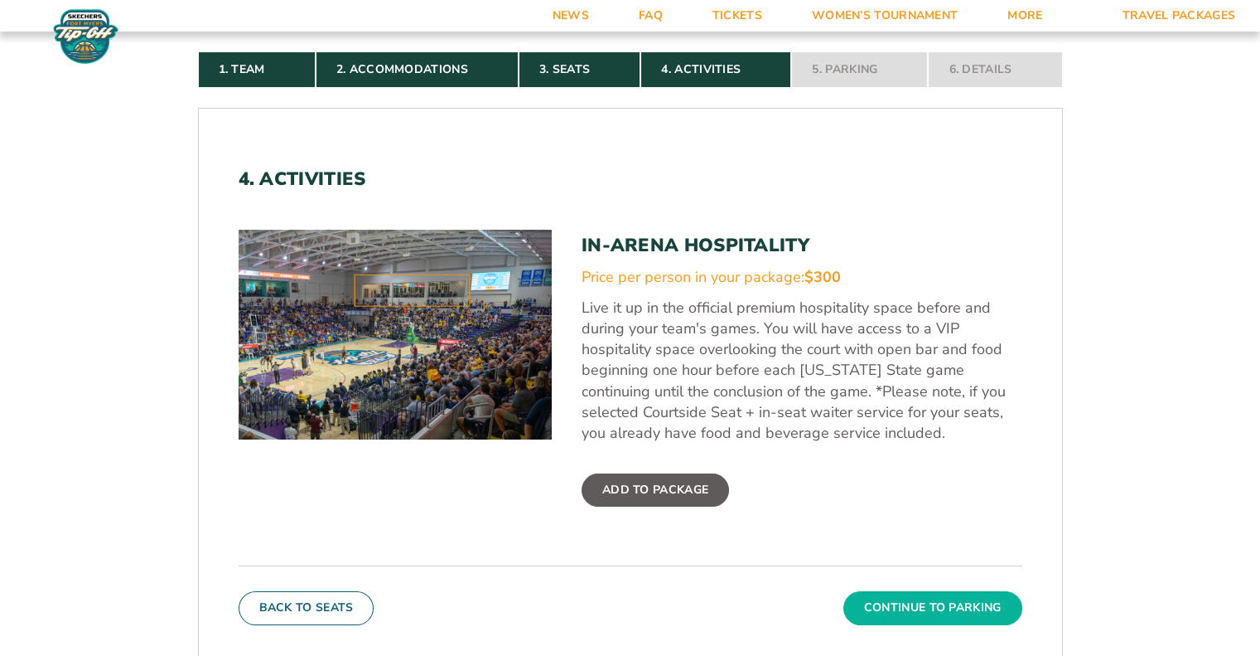  What do you see at coordinates (656, 490) in the screenshot?
I see `label: Add To Package` at bounding box center [656, 490].